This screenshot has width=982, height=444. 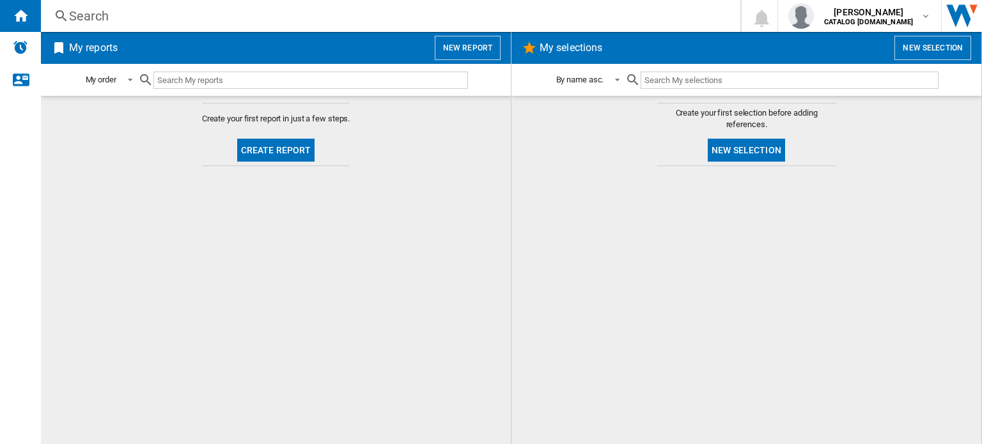 What do you see at coordinates (388, 16) in the screenshot?
I see `div: Search` at bounding box center [388, 16].